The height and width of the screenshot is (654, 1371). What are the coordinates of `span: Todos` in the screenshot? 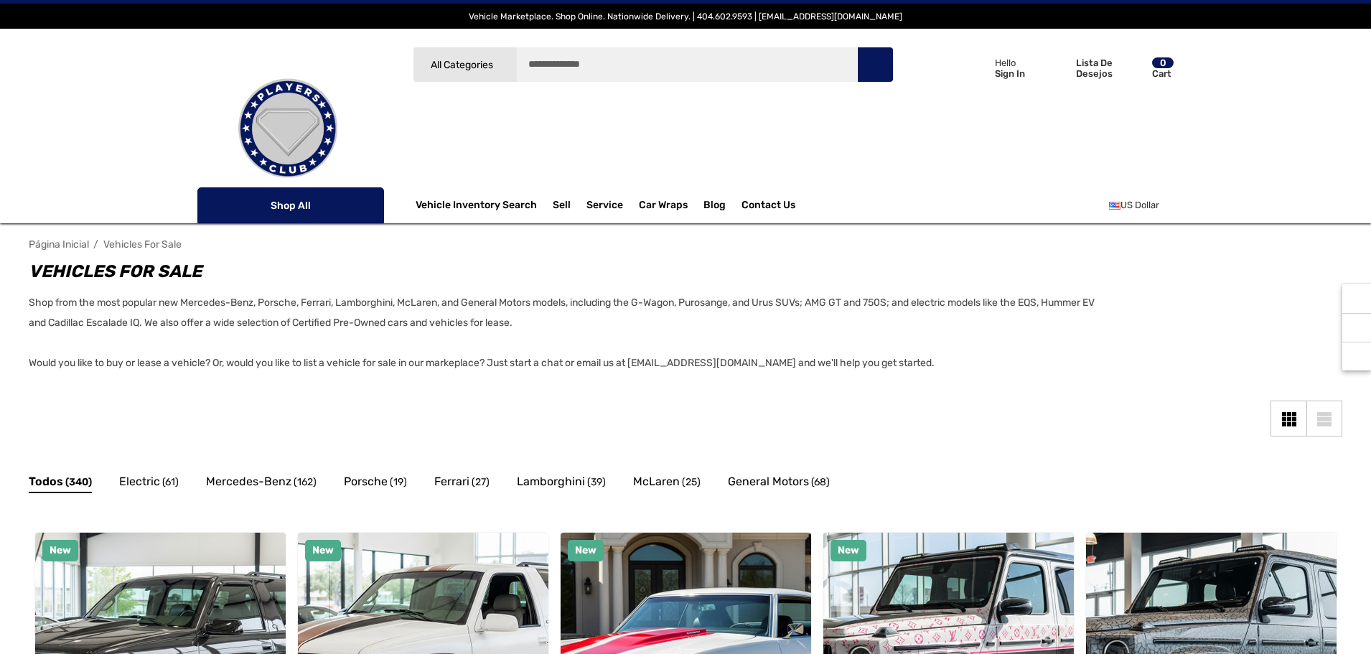 It's located at (46, 482).